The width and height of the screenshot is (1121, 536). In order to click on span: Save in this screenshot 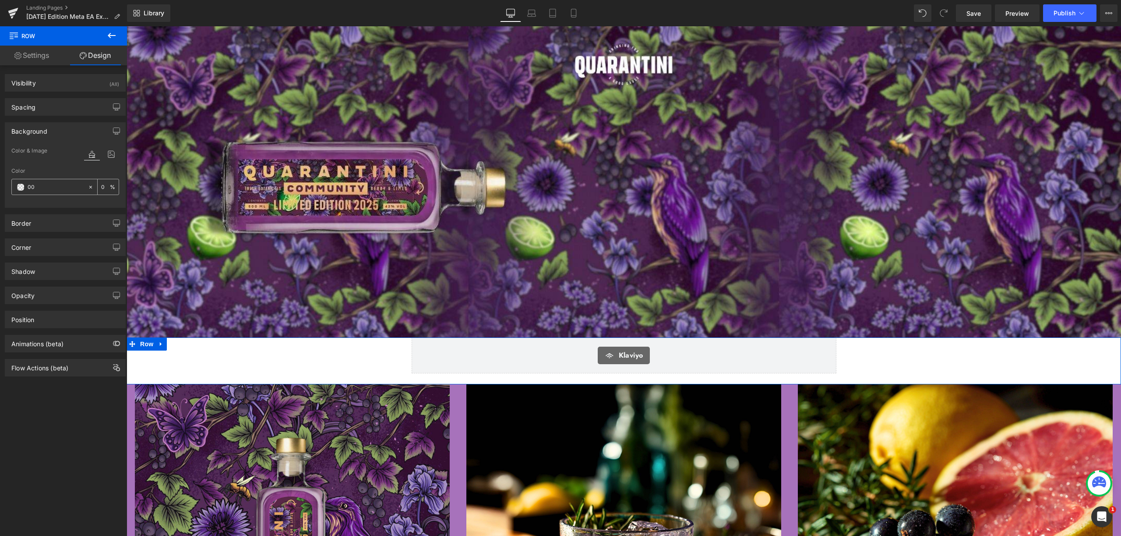, I will do `click(974, 13)`.